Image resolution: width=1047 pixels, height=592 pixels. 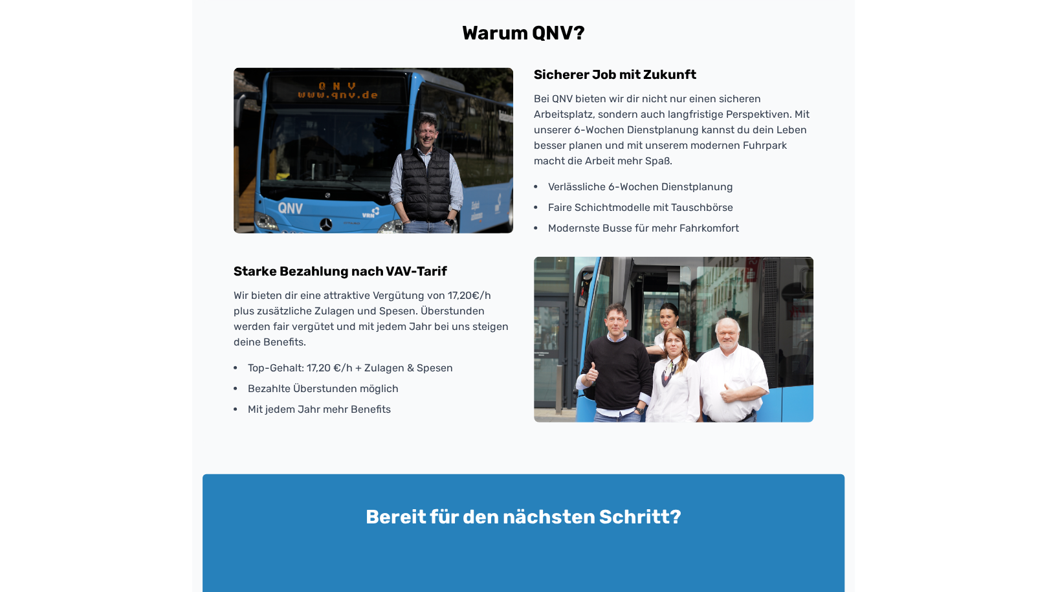 What do you see at coordinates (374, 319) in the screenshot?
I see `p: Wir bieten dir eine attraktive Vergütung von 17,20€/h plus zusätzliche Zulagen und Spesen. Überst...` at bounding box center [374, 319].